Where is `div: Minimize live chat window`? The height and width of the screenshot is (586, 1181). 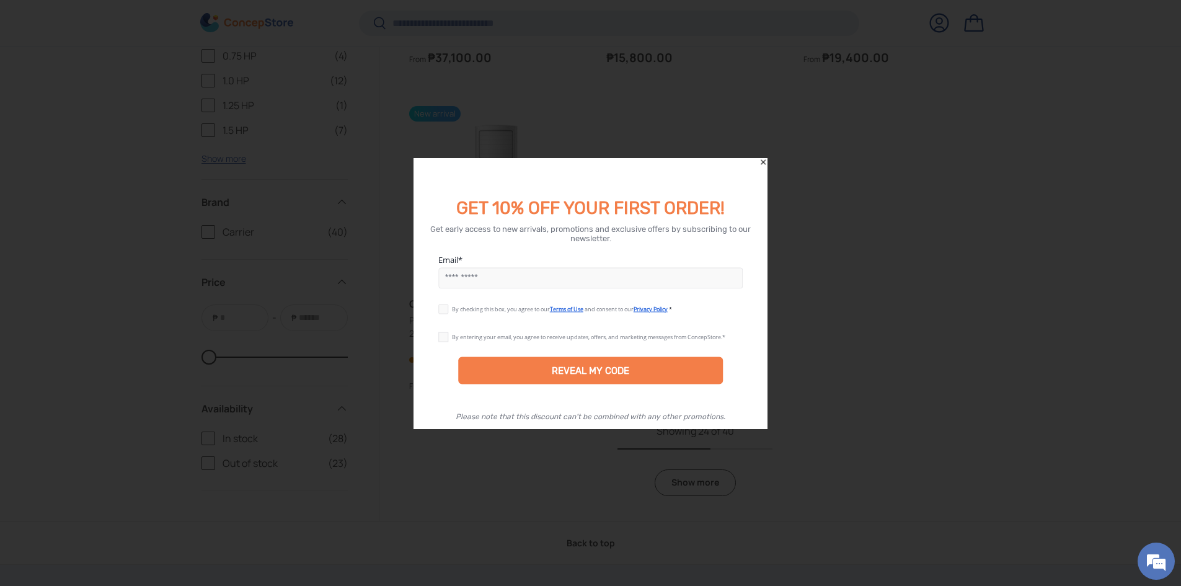
div: Minimize live chat window is located at coordinates (218, 21).